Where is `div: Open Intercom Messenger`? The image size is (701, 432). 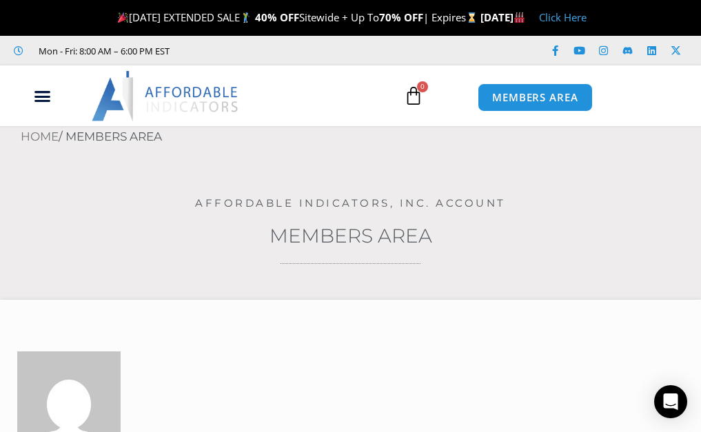
div: Open Intercom Messenger is located at coordinates (670, 402).